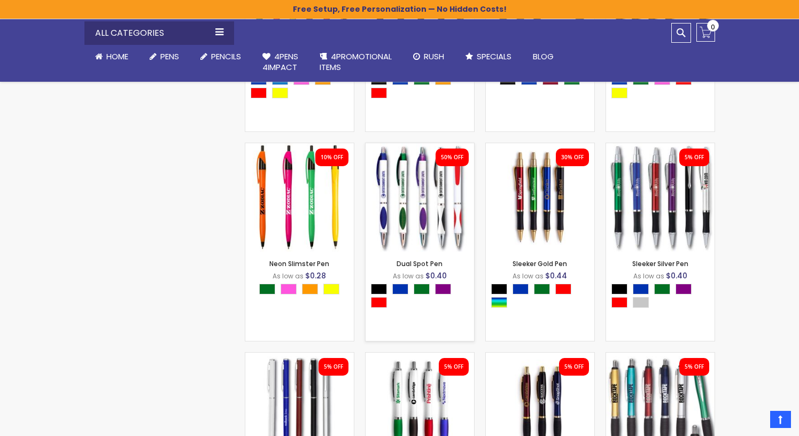  What do you see at coordinates (310, 289) in the screenshot?
I see `div: Orange` at bounding box center [310, 289].